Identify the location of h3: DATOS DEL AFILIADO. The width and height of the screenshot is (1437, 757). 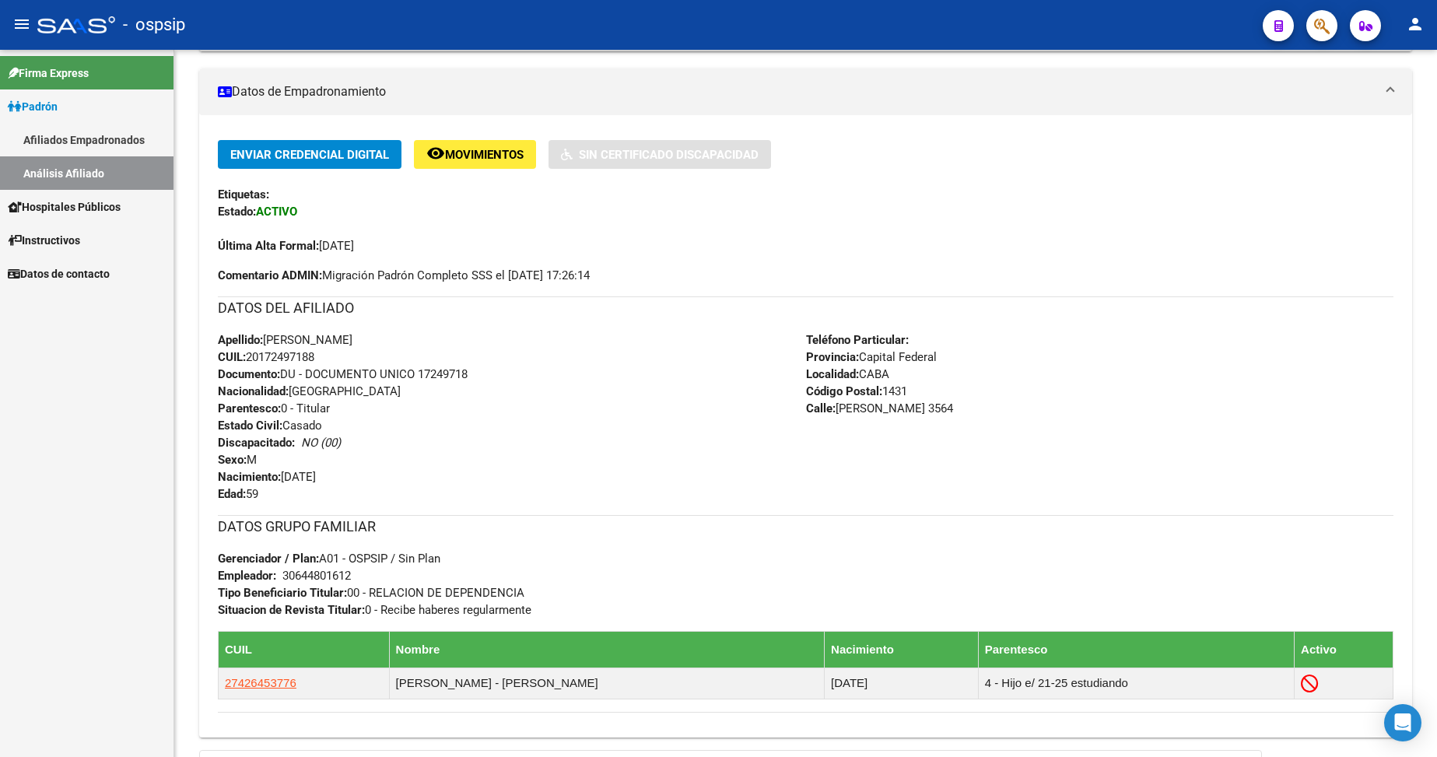
(805, 308).